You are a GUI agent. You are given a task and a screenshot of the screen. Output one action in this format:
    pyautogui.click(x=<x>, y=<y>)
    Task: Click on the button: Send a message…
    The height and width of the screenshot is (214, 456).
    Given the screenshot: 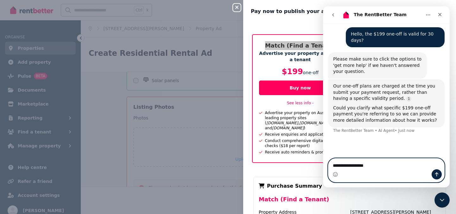 What is the action you would take?
    pyautogui.click(x=114, y=168)
    